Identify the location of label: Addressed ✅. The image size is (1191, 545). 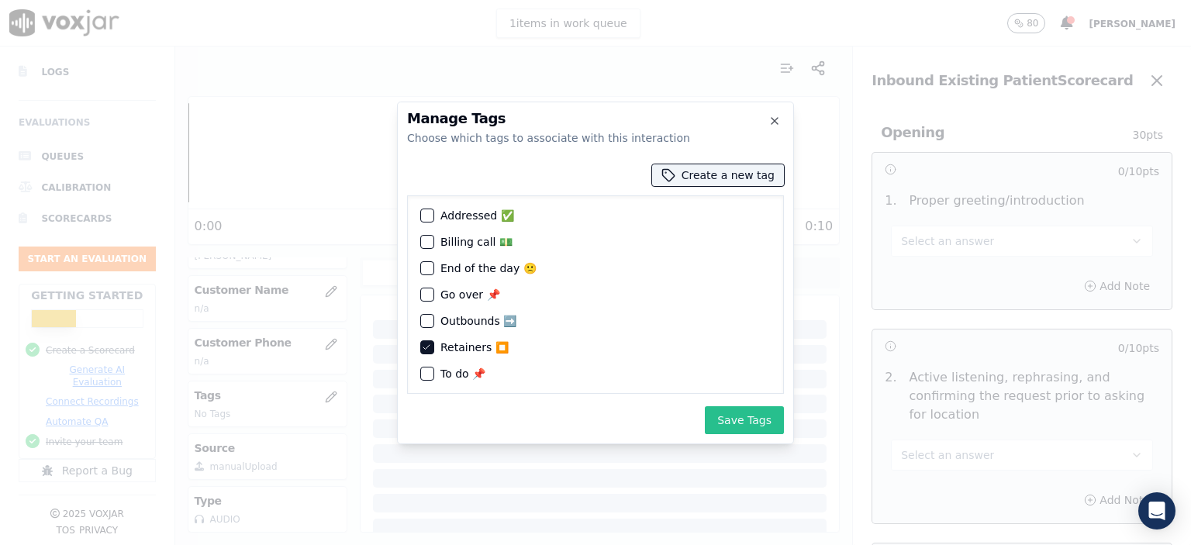
(477, 216).